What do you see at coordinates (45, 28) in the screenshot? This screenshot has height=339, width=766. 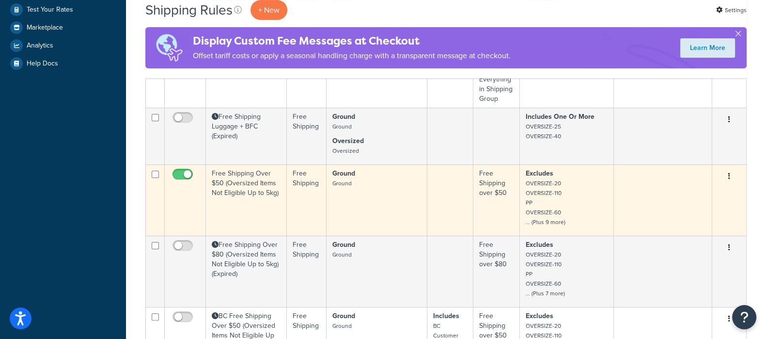 I see `span: Marketplace` at bounding box center [45, 28].